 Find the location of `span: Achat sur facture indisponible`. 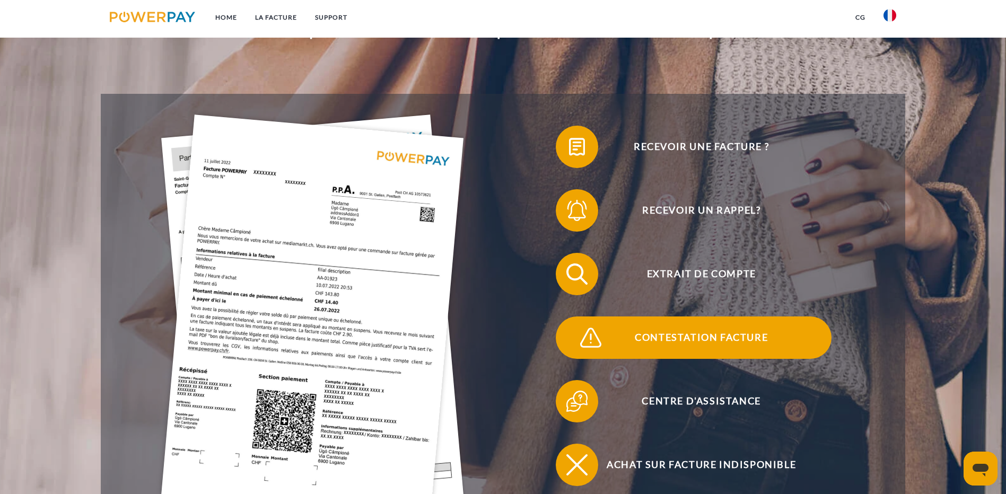

span: Achat sur facture indisponible is located at coordinates (701, 465).